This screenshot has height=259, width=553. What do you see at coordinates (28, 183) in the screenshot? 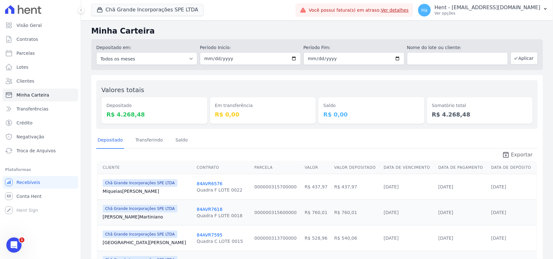
I see `span: Recebíveis` at bounding box center [28, 183].